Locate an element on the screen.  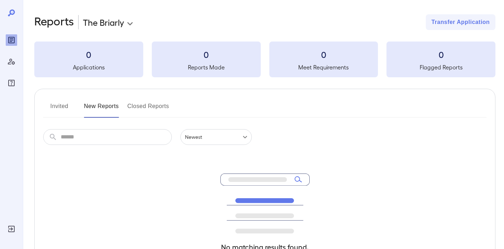
p: The Briarly is located at coordinates (103, 22).